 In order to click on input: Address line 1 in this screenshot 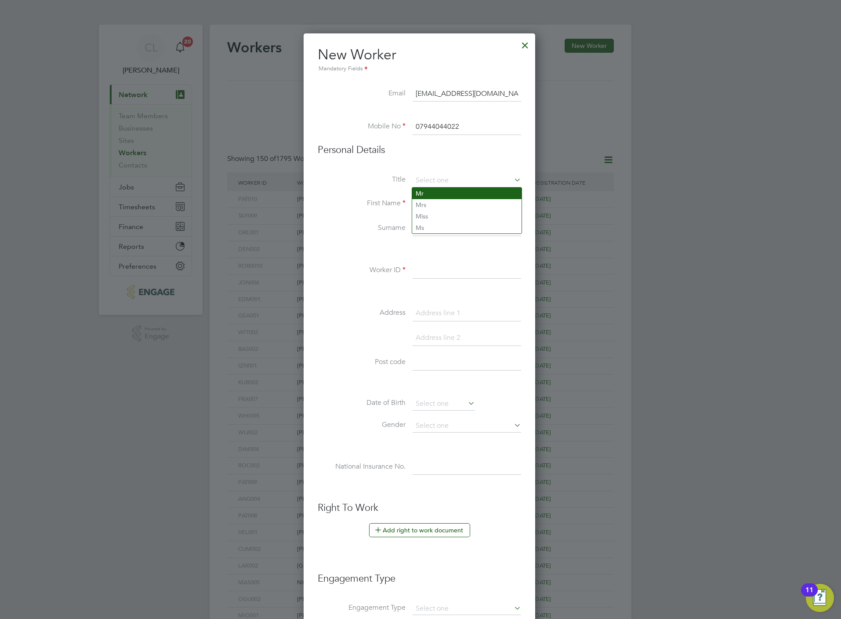, I will do `click(467, 313)`.